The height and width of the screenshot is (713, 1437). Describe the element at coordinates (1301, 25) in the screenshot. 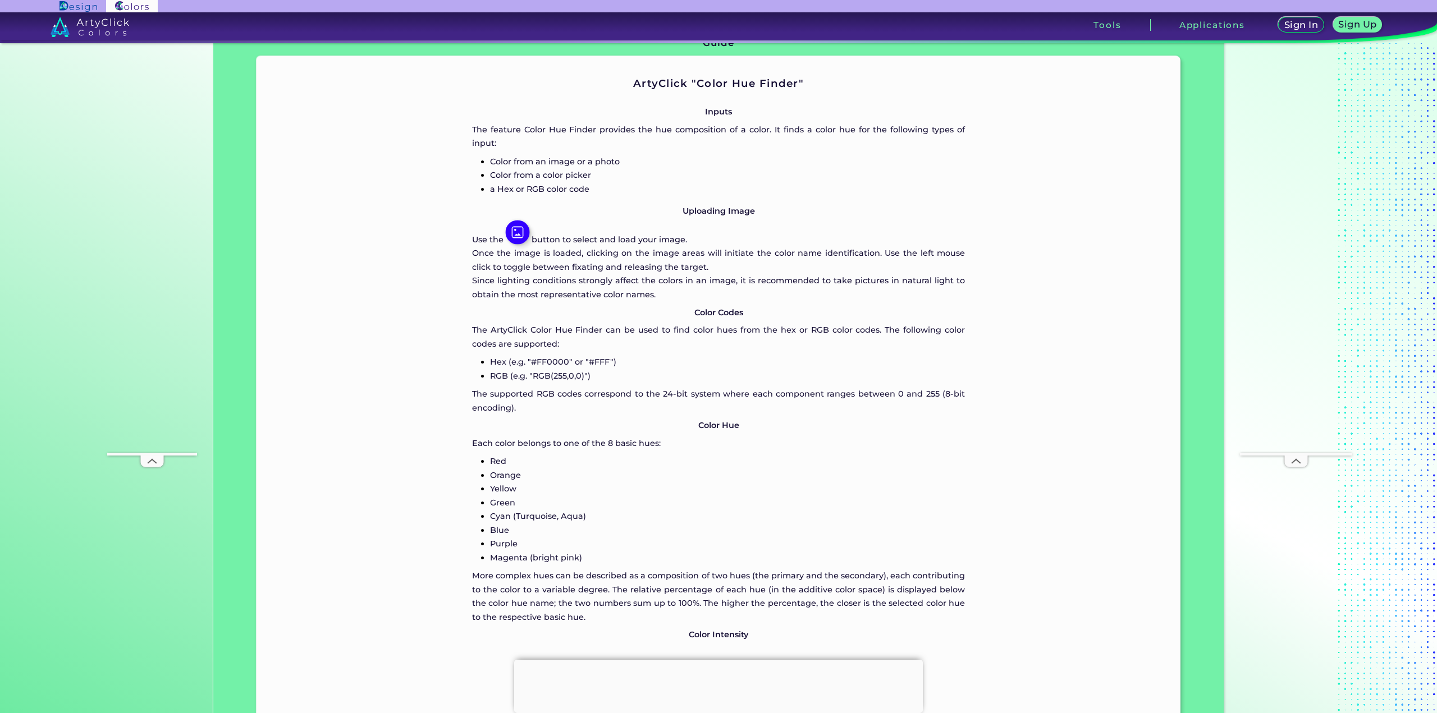

I see `a: Sign In` at that location.